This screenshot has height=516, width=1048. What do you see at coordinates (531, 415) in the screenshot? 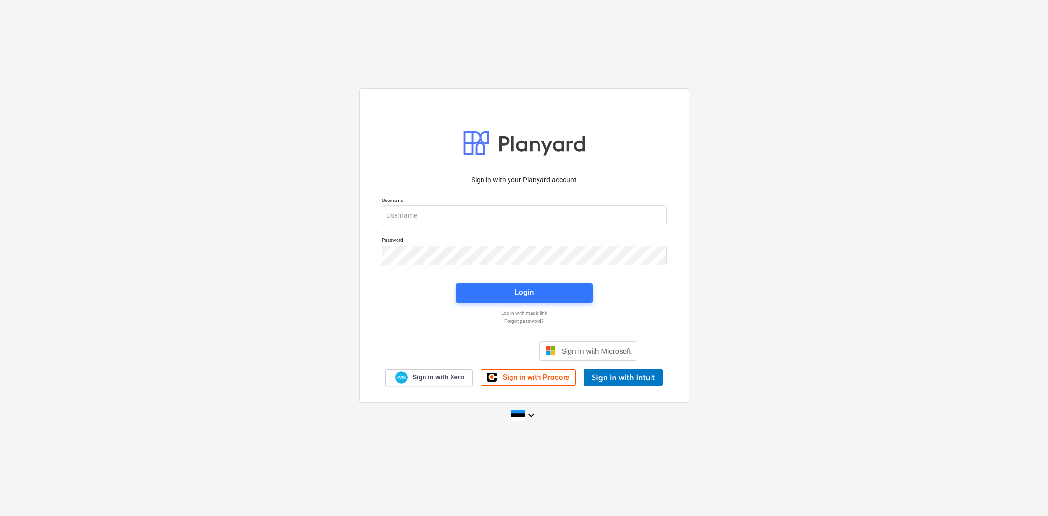
I see `i: keyboard_arrow_down` at bounding box center [531, 415].